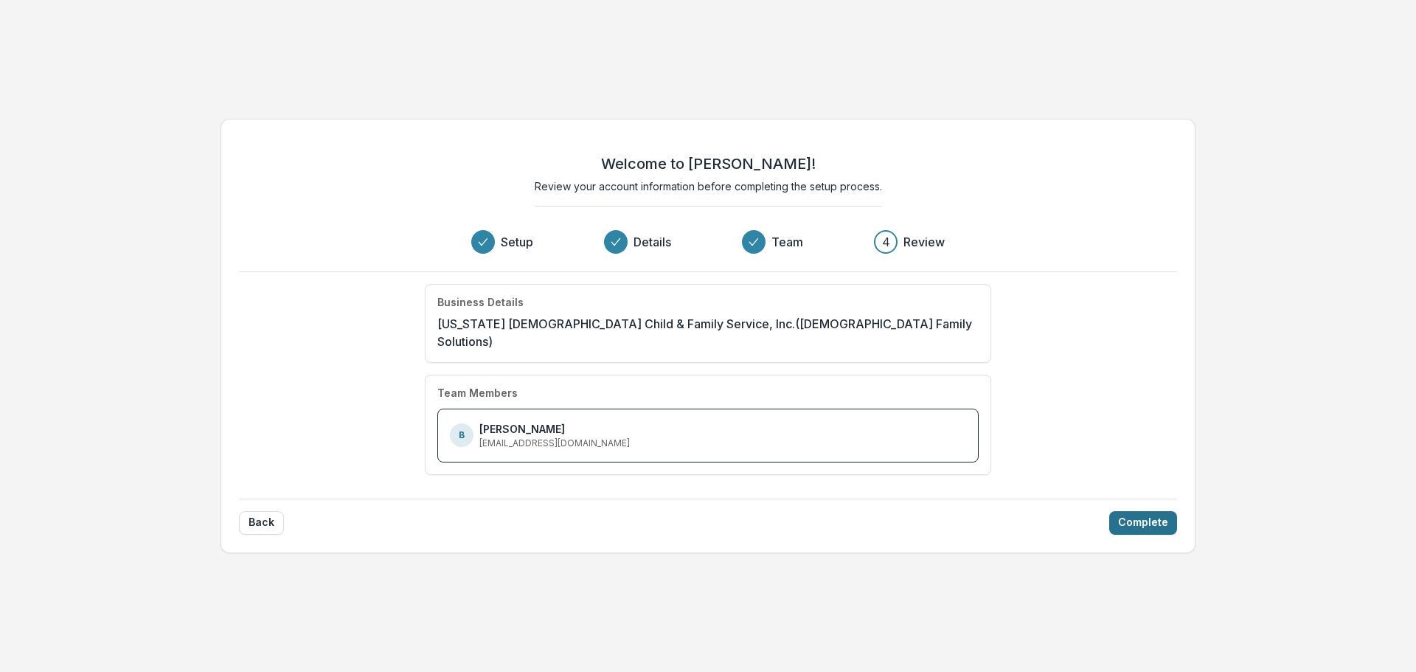  Describe the element at coordinates (462, 435) in the screenshot. I see `p: B` at that location.